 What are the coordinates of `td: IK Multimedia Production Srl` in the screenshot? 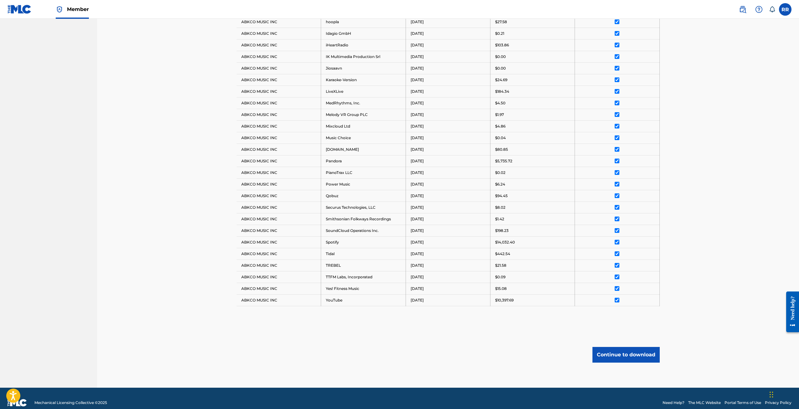 It's located at (363, 56).